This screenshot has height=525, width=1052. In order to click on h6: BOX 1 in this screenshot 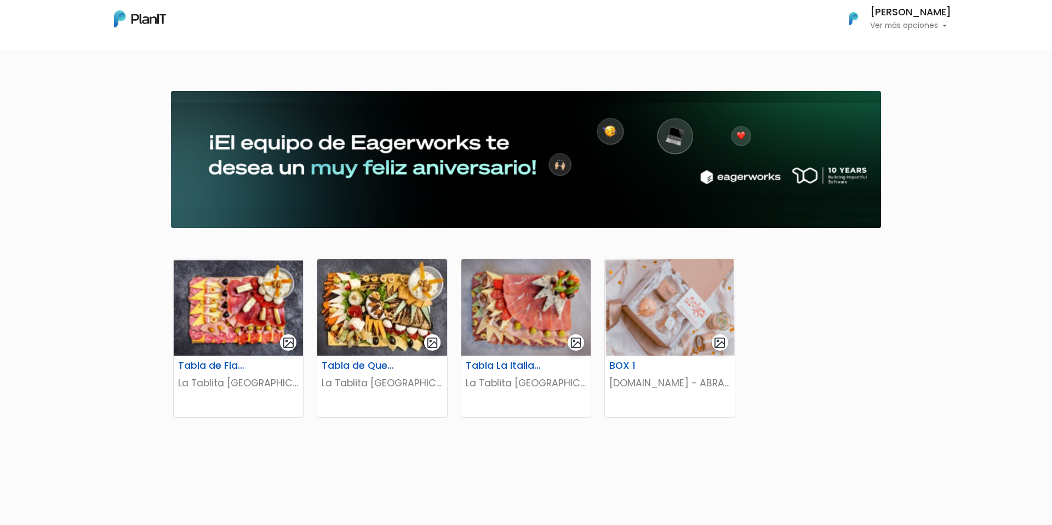, I will do `click(647, 365)`.